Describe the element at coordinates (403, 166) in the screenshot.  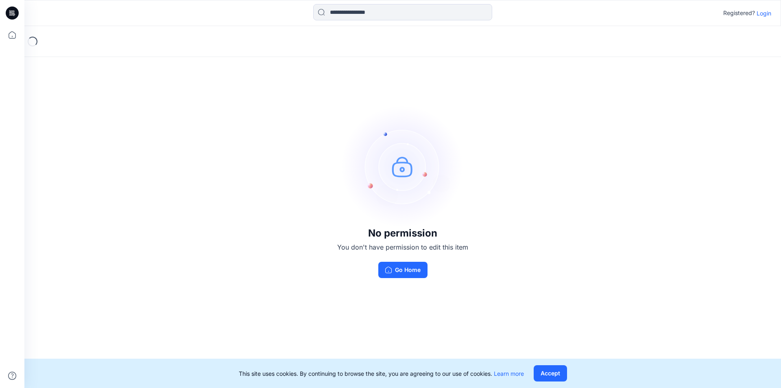
I see `img: no-perm.svg` at that location.